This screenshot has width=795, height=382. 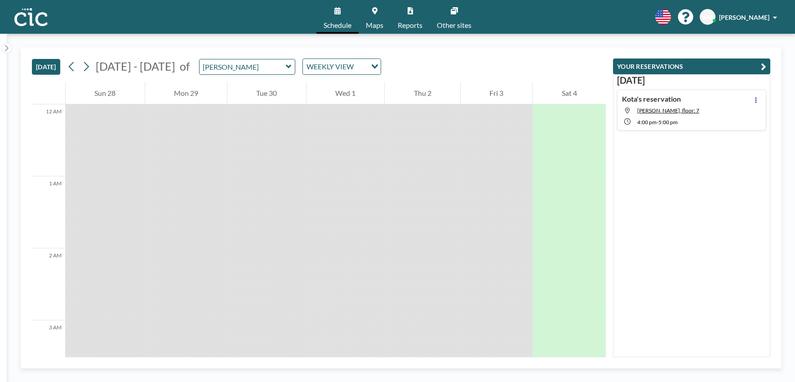 What do you see at coordinates (346, 93) in the screenshot?
I see `div: Wed 1` at bounding box center [346, 93].